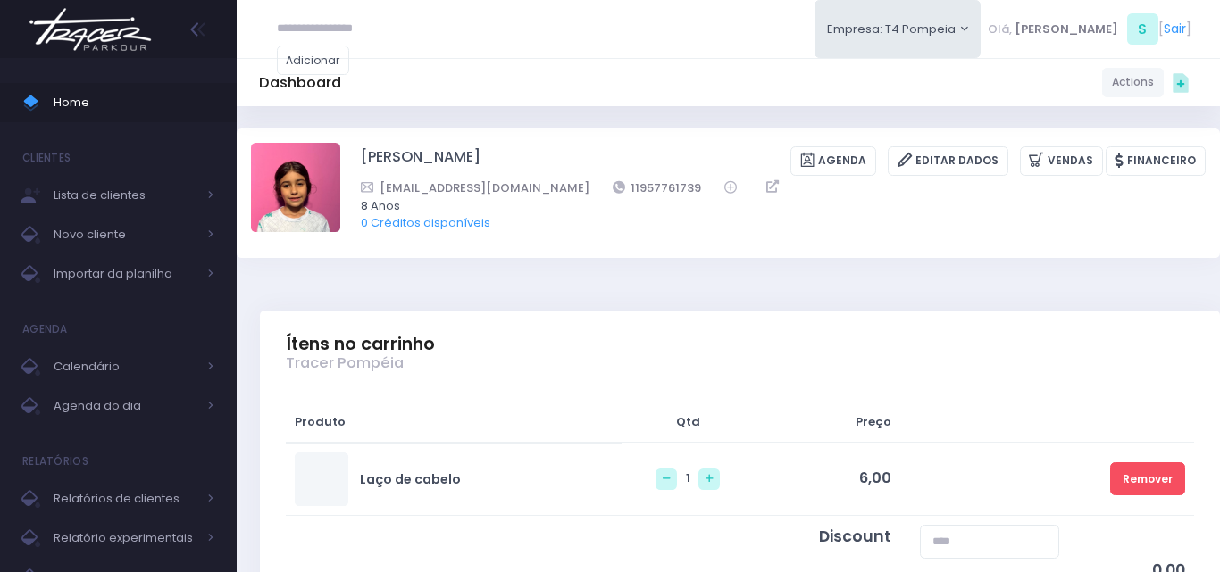 This screenshot has height=572, width=1220. Describe the element at coordinates (1156, 161) in the screenshot. I see `a: Financeiro` at that location.